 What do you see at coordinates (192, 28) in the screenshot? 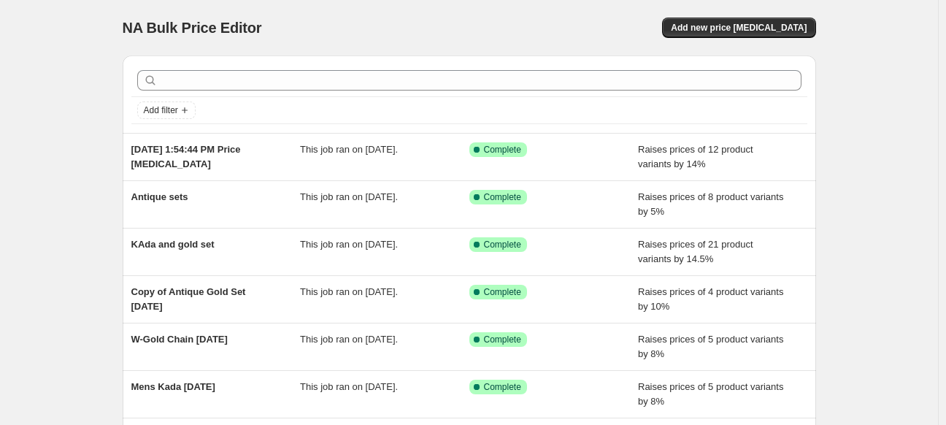
I see `span: NA Bulk Price Editor` at bounding box center [192, 28].